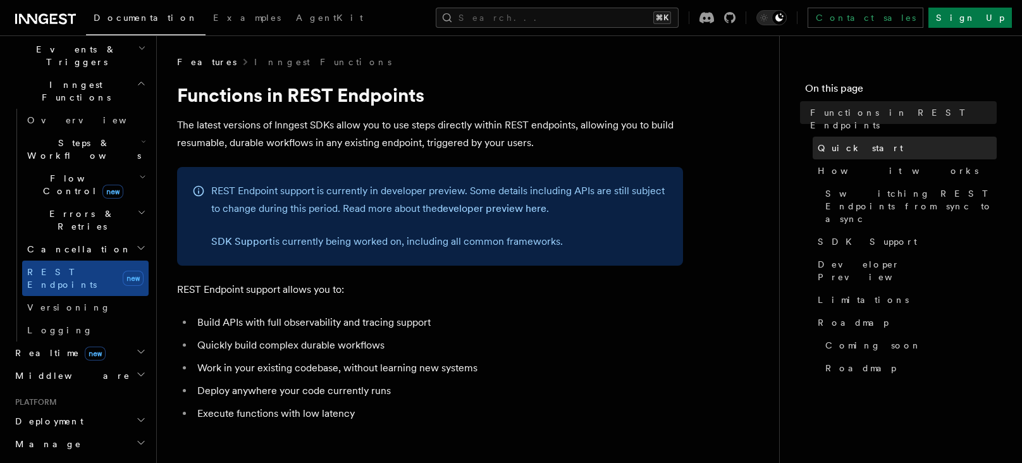  Describe the element at coordinates (70, 376) in the screenshot. I see `span: Middleware` at that location.